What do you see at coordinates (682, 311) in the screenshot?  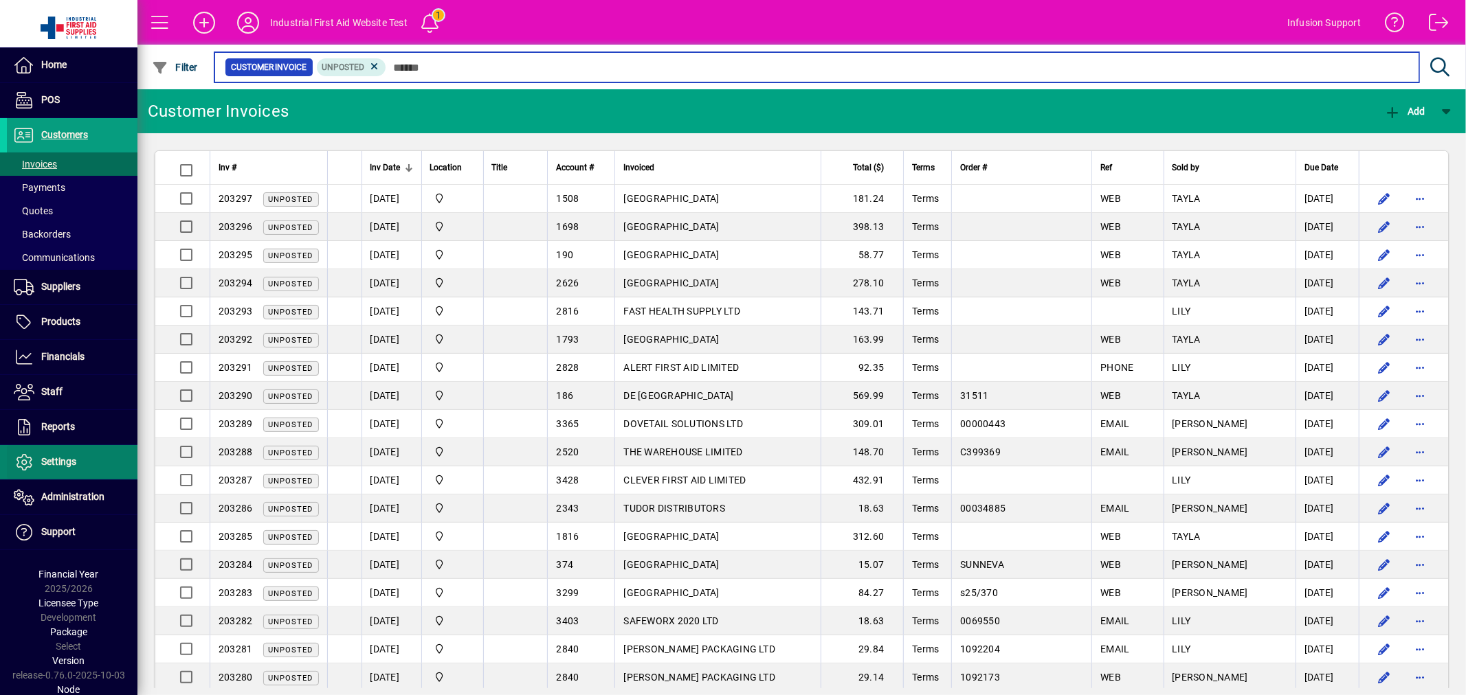 I see `span: FAST HEALTH SUPPLY LTD` at bounding box center [682, 311].